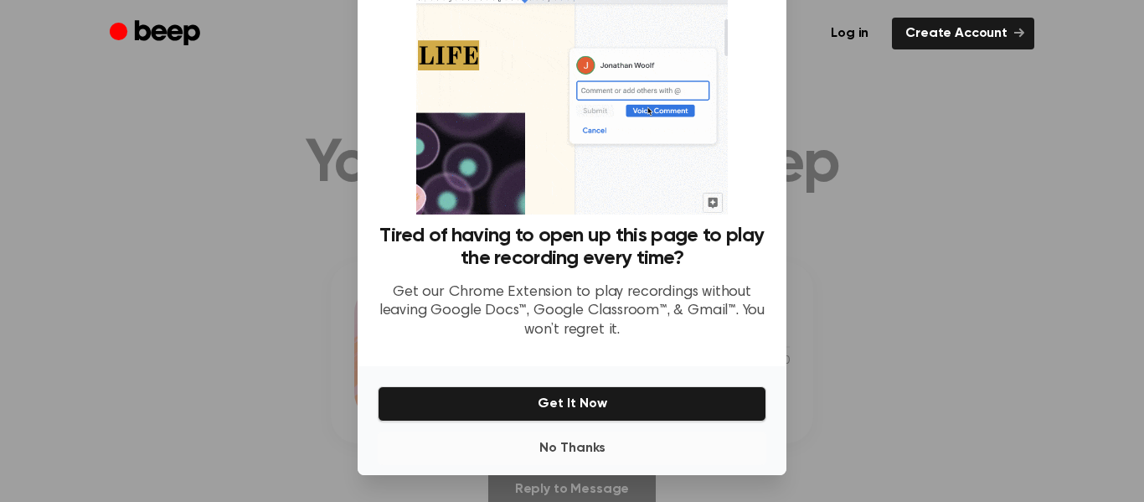  Describe the element at coordinates (572, 247) in the screenshot. I see `h3: Tired of having to open up this page to play the recording every time?` at that location.